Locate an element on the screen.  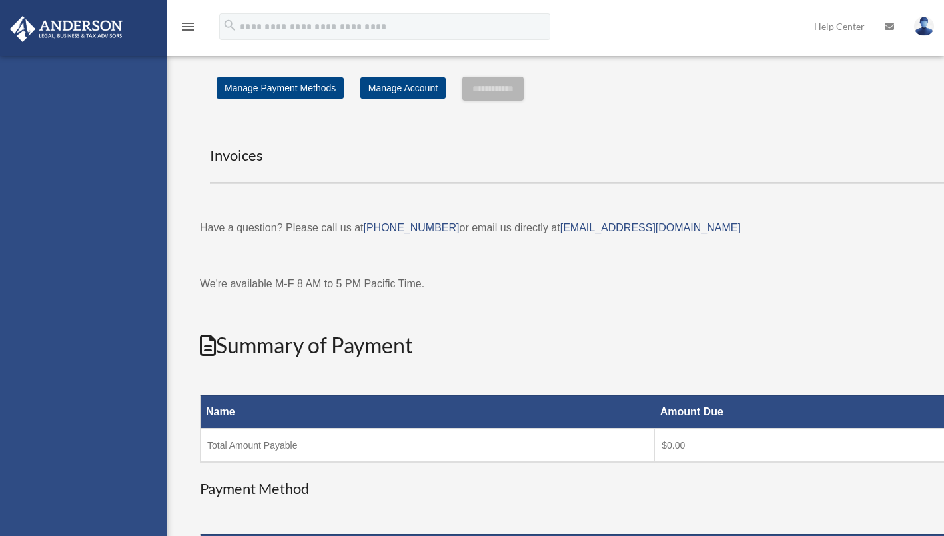
th: Name is located at coordinates (428, 412).